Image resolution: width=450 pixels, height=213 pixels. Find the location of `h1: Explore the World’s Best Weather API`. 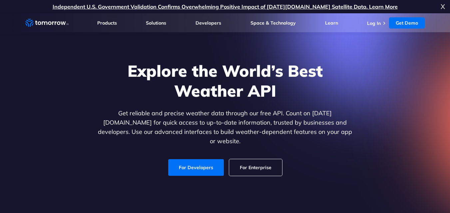

h1: Explore the World’s Best Weather API is located at coordinates (225, 81).